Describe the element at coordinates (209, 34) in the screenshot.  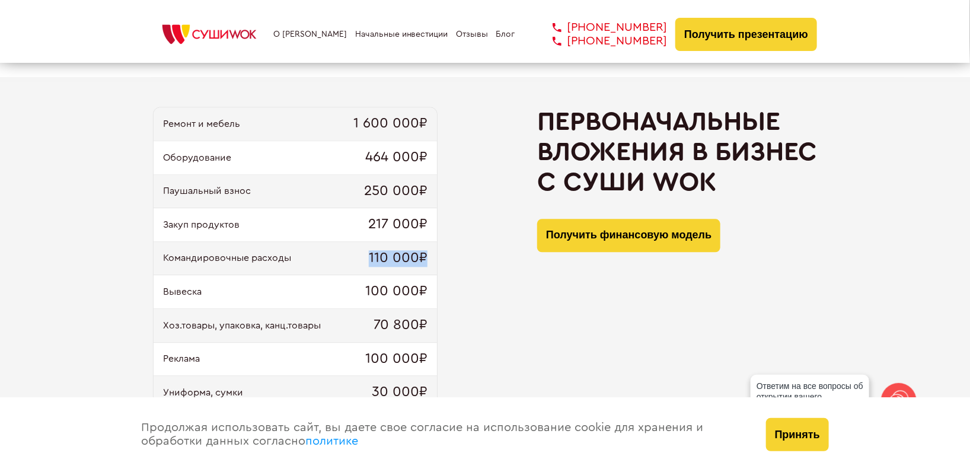
I see `img: СУШИWOK` at that location.